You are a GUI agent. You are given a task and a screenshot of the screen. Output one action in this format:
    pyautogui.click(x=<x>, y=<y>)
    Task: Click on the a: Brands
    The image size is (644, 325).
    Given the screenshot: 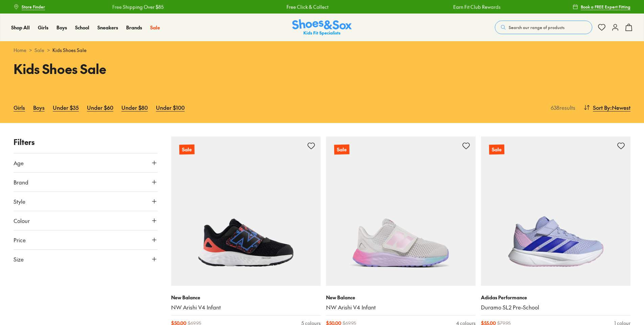 What is the action you would take?
    pyautogui.click(x=134, y=27)
    